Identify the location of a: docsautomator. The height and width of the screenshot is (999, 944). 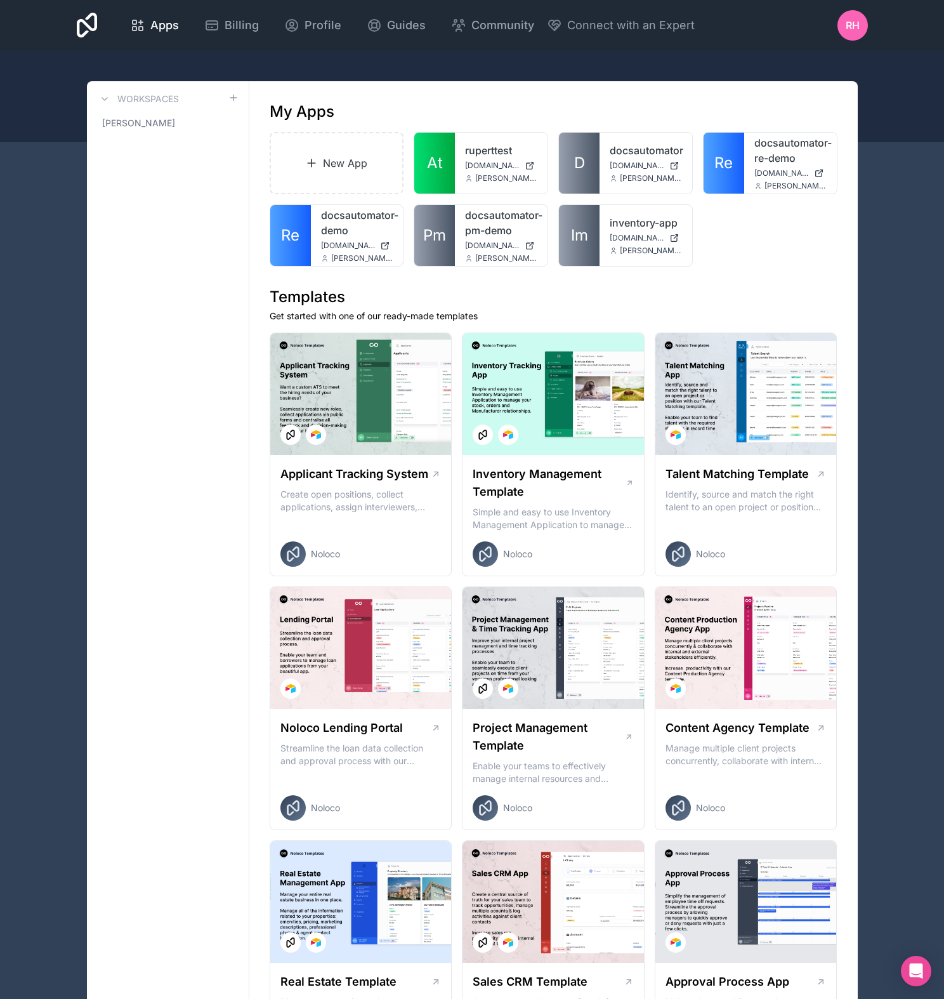
(646, 150).